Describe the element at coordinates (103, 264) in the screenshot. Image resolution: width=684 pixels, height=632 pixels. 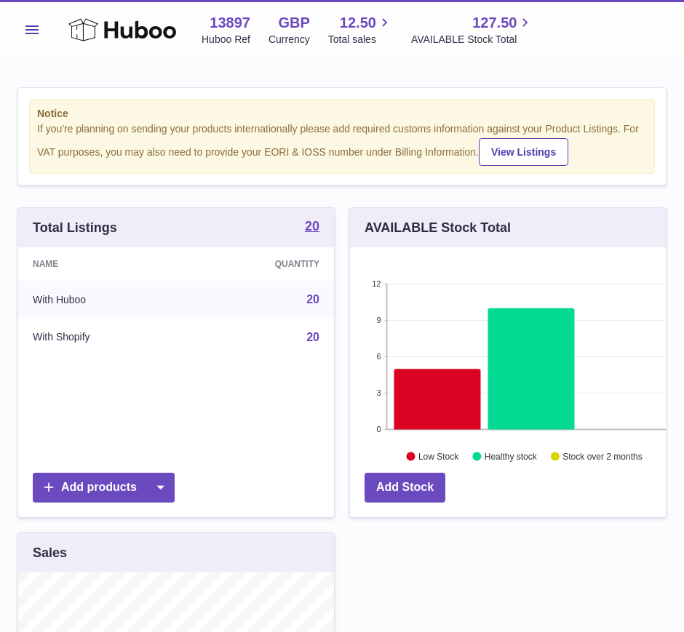
I see `th: Name` at that location.